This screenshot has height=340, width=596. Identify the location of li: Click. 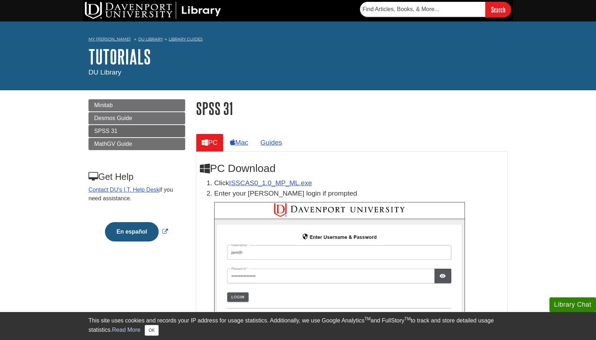
(359, 183).